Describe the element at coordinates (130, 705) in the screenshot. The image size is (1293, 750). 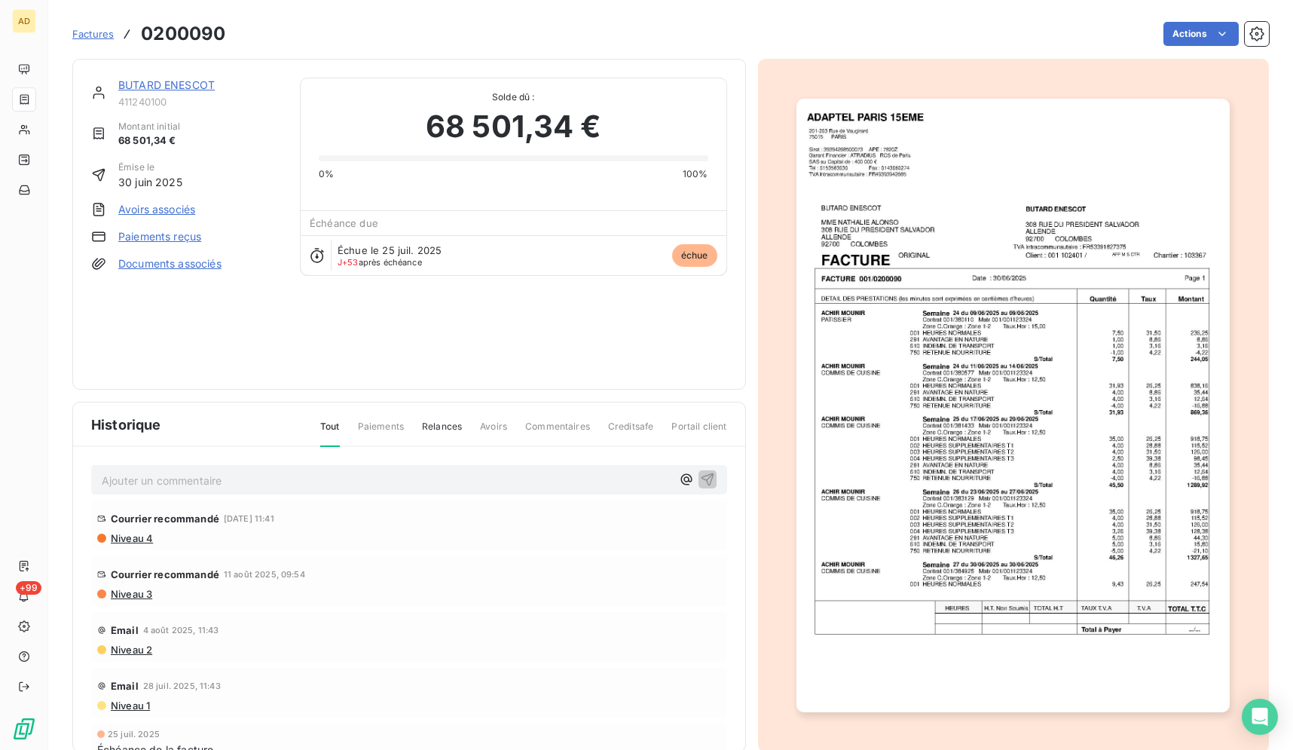
I see `span: Niveau 1` at that location.